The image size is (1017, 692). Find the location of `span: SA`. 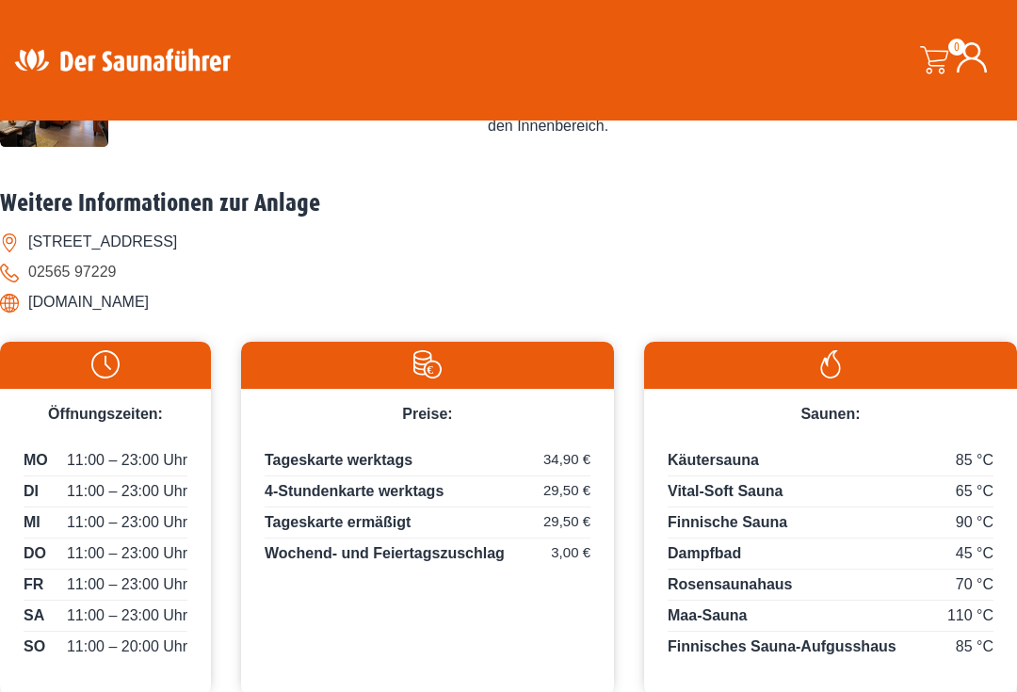

span: SA is located at coordinates (34, 616).